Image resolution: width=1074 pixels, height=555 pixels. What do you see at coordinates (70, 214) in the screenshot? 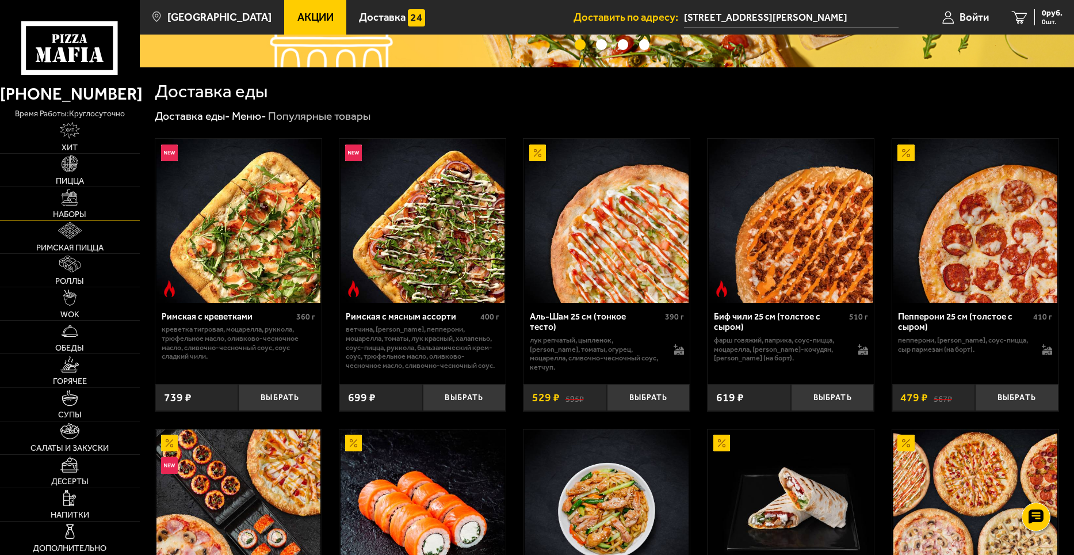
I see `span: Наборы` at bounding box center [70, 214].